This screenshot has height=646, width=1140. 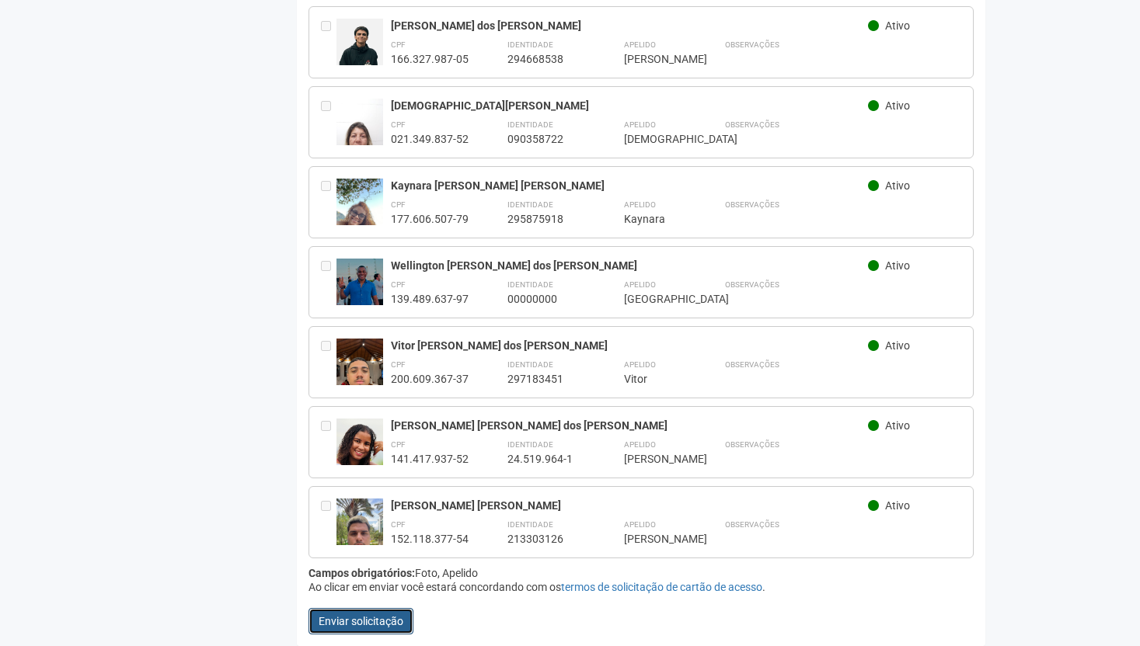 I want to click on div: 021.349.837-52, so click(x=430, y=139).